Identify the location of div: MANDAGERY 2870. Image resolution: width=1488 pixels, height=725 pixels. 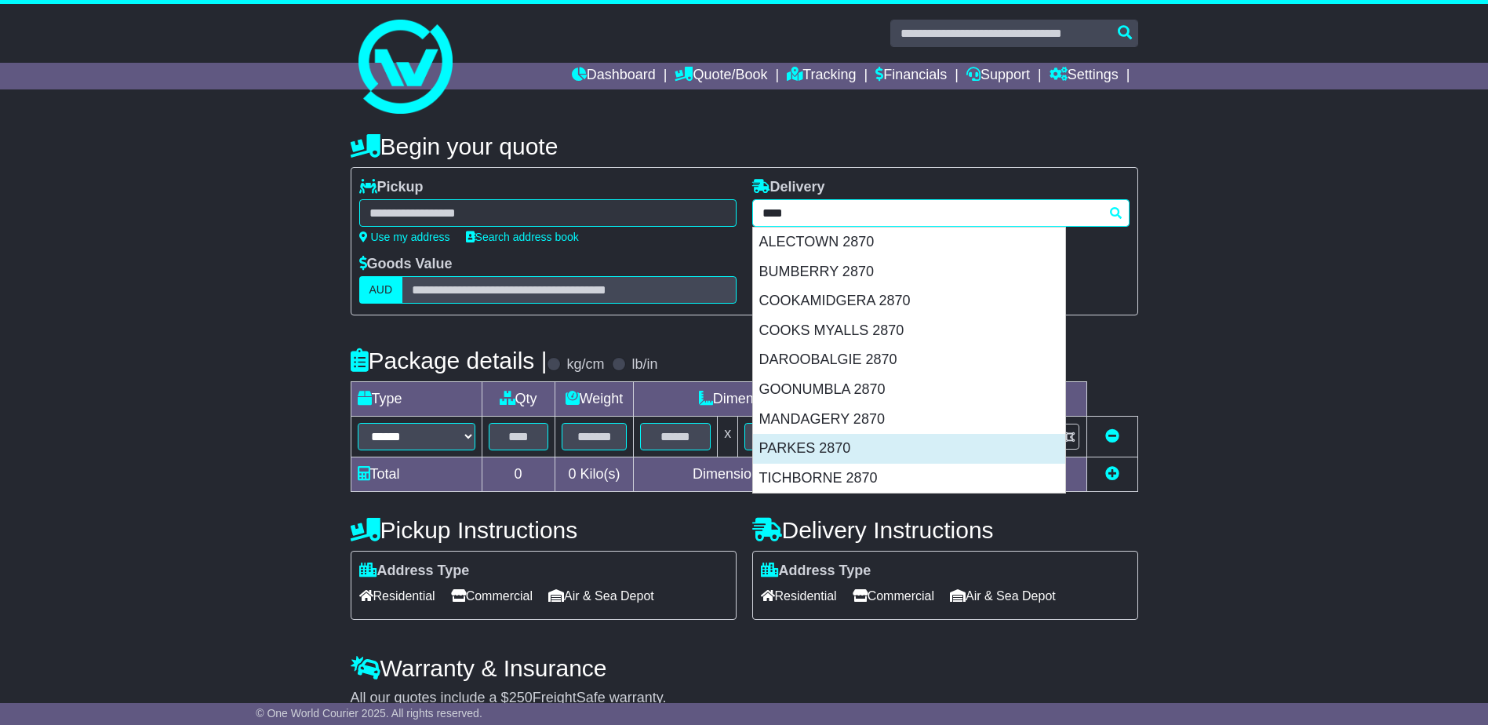
(909, 420).